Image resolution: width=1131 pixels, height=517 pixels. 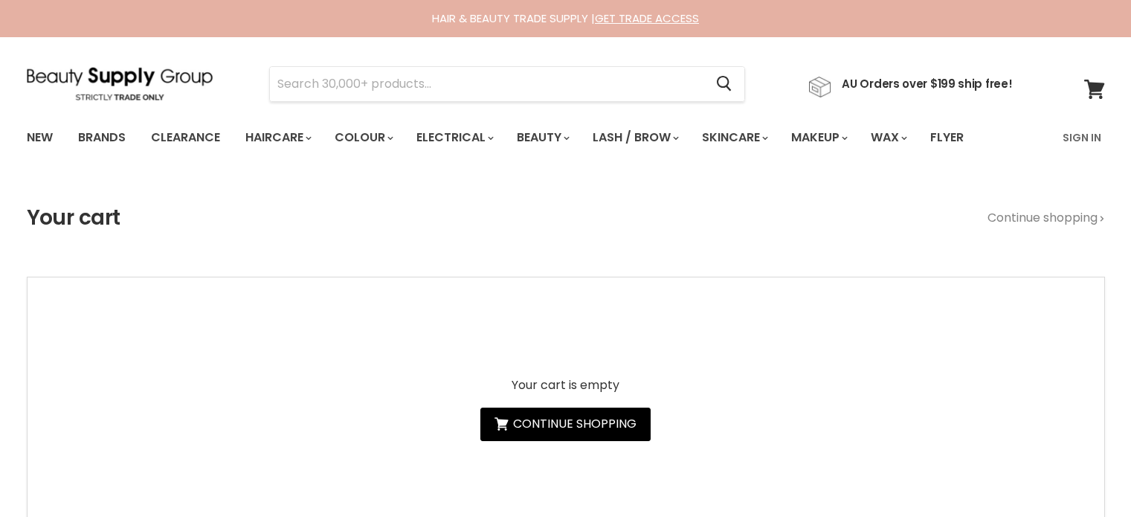 I want to click on a: Lash / Brow, so click(x=634, y=138).